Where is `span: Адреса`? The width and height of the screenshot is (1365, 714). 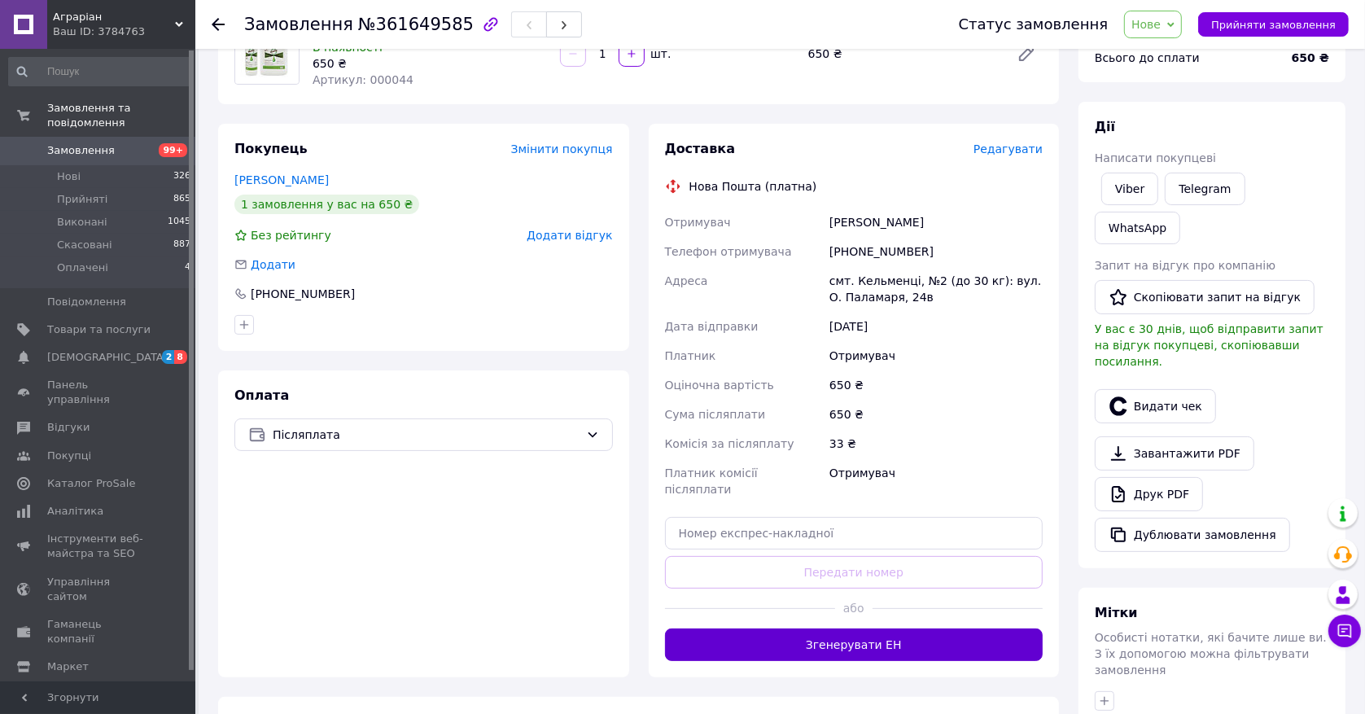 span: Адреса is located at coordinates (686, 281).